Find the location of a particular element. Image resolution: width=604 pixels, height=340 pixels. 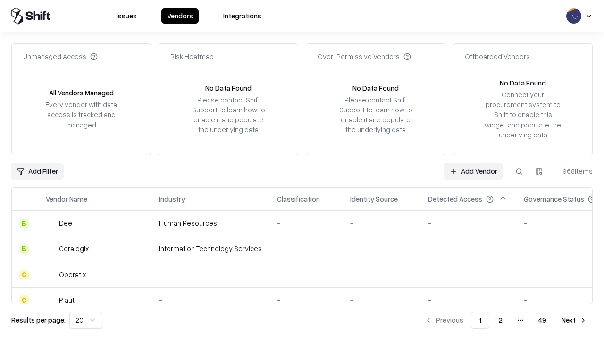

div: Offboarded Vendors is located at coordinates (497, 56).